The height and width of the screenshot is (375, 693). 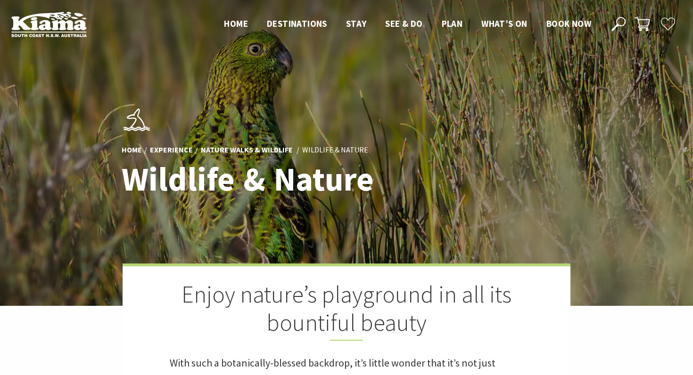 What do you see at coordinates (346, 311) in the screenshot?
I see `h2: Enjoy nature’s playground in all its bountiful beauty` at bounding box center [346, 311].